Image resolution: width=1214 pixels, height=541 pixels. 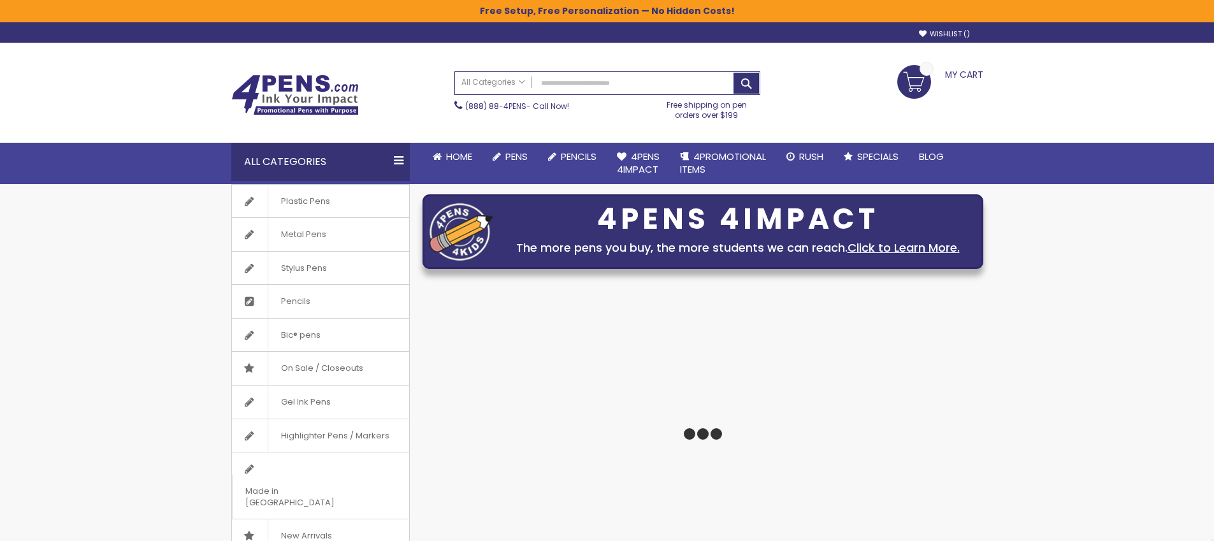 What do you see at coordinates (811, 156) in the screenshot?
I see `span: Rush` at bounding box center [811, 156].